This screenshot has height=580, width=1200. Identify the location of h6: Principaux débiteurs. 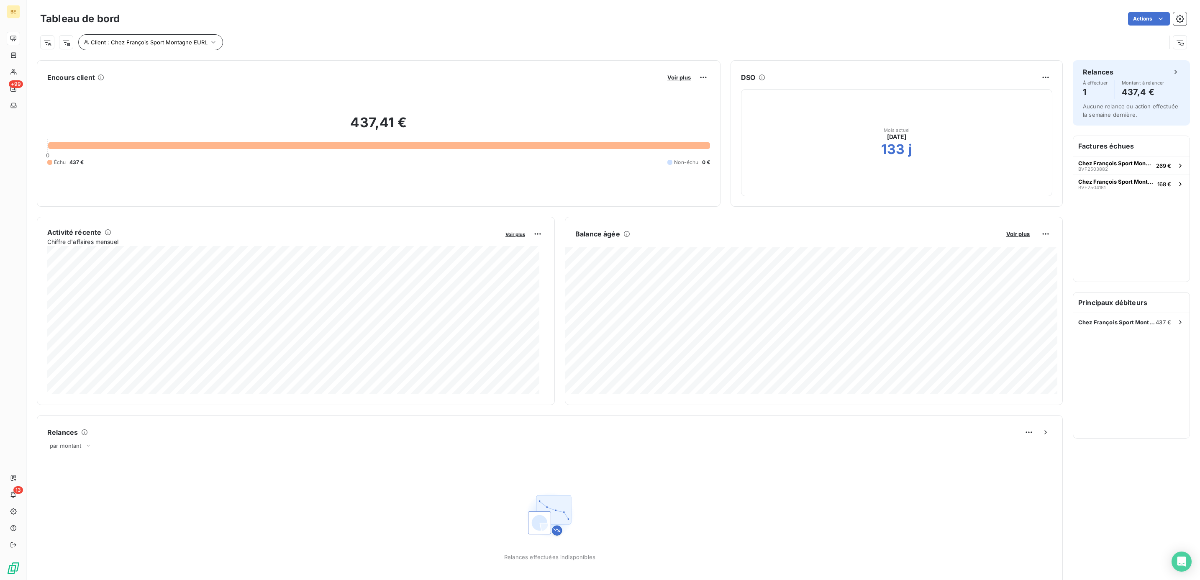
(1132, 303).